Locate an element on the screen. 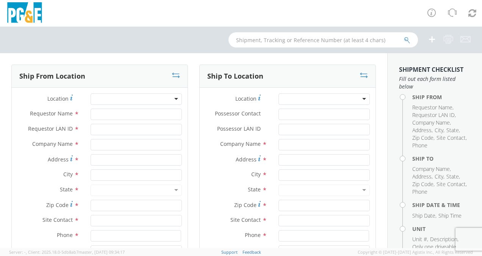 This screenshot has width=482, height=256. span: Server: - is located at coordinates (18, 251).